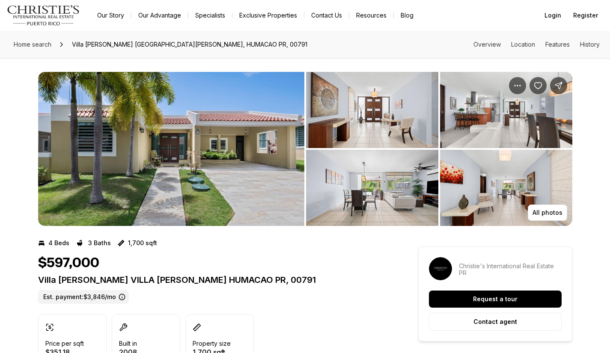  What do you see at coordinates (33, 45) in the screenshot?
I see `a: Home search` at bounding box center [33, 45].